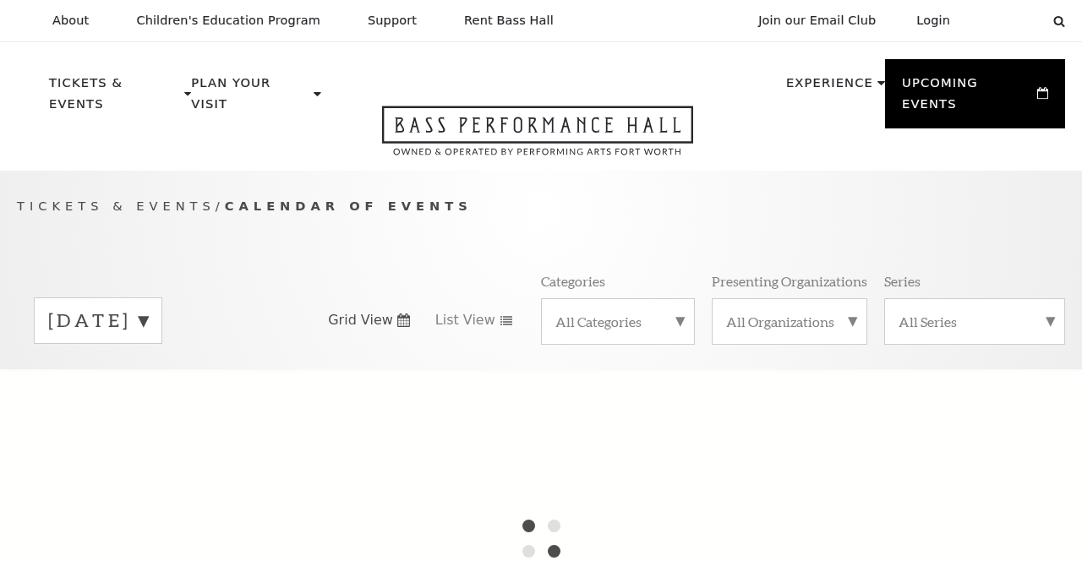  I want to click on select: Select:, so click(1007, 20).